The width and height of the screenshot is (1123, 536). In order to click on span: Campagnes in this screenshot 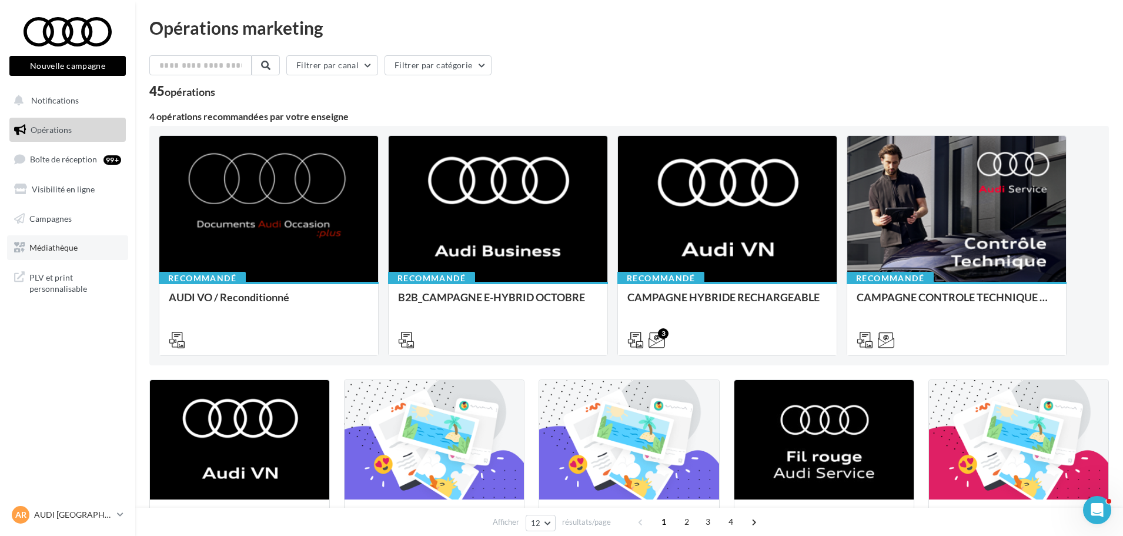, I will do `click(51, 218)`.